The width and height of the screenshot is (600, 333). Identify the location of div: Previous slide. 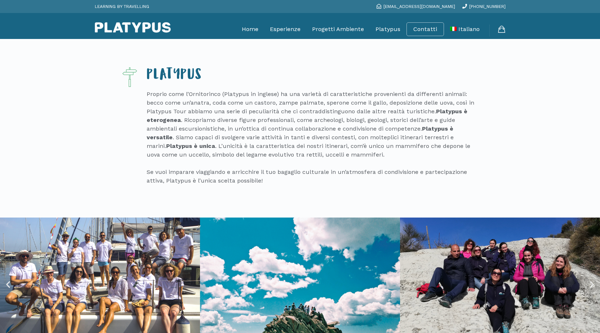
(8, 284).